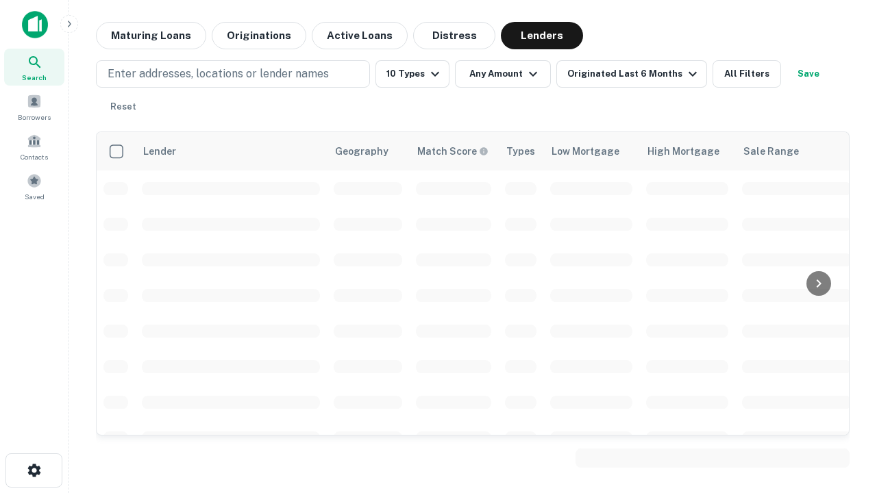 This screenshot has width=877, height=493. What do you see at coordinates (34, 117) in the screenshot?
I see `span: Borrowers` at bounding box center [34, 117].